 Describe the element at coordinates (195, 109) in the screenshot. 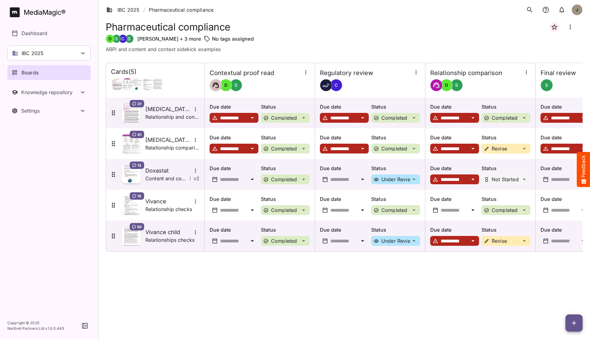

I see `button: More options for Entyvio ISI` at that location.